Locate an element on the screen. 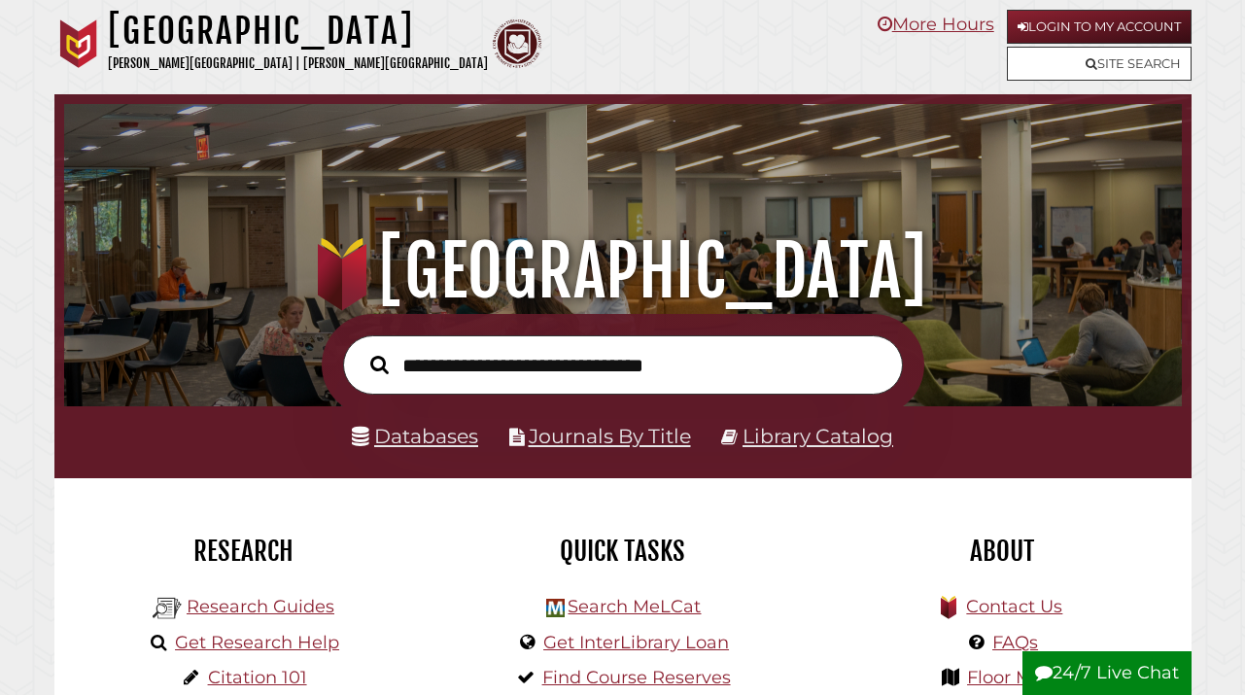  button: Search is located at coordinates (379, 363).